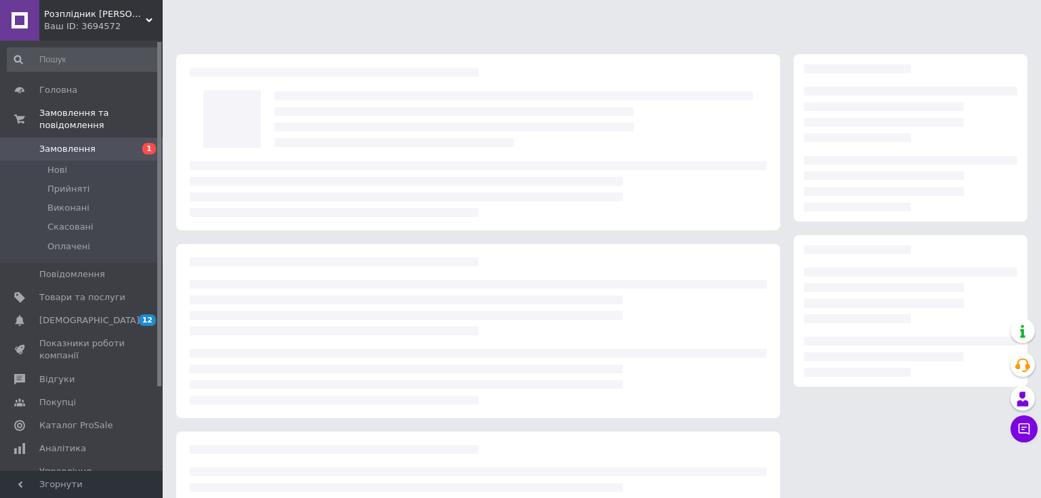 The width and height of the screenshot is (1041, 498). I want to click on input: Пошук, so click(83, 60).